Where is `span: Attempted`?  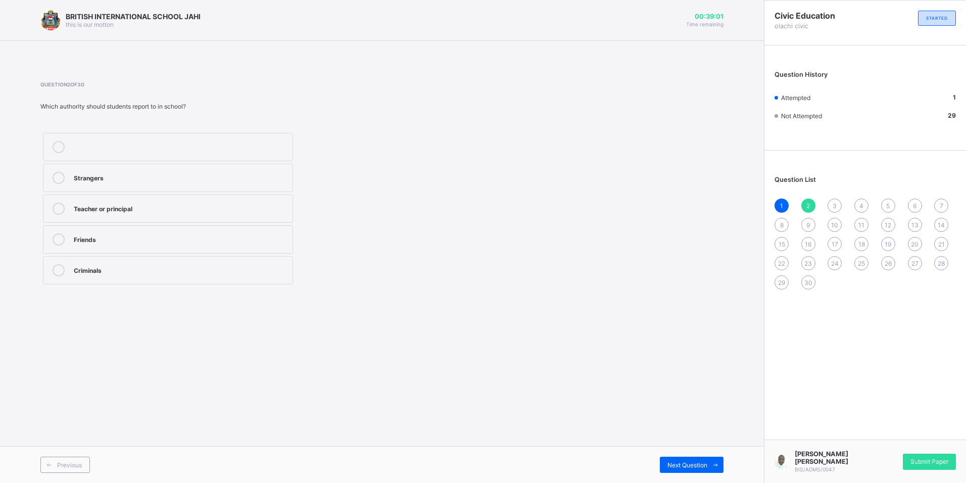
span: Attempted is located at coordinates (796, 98).